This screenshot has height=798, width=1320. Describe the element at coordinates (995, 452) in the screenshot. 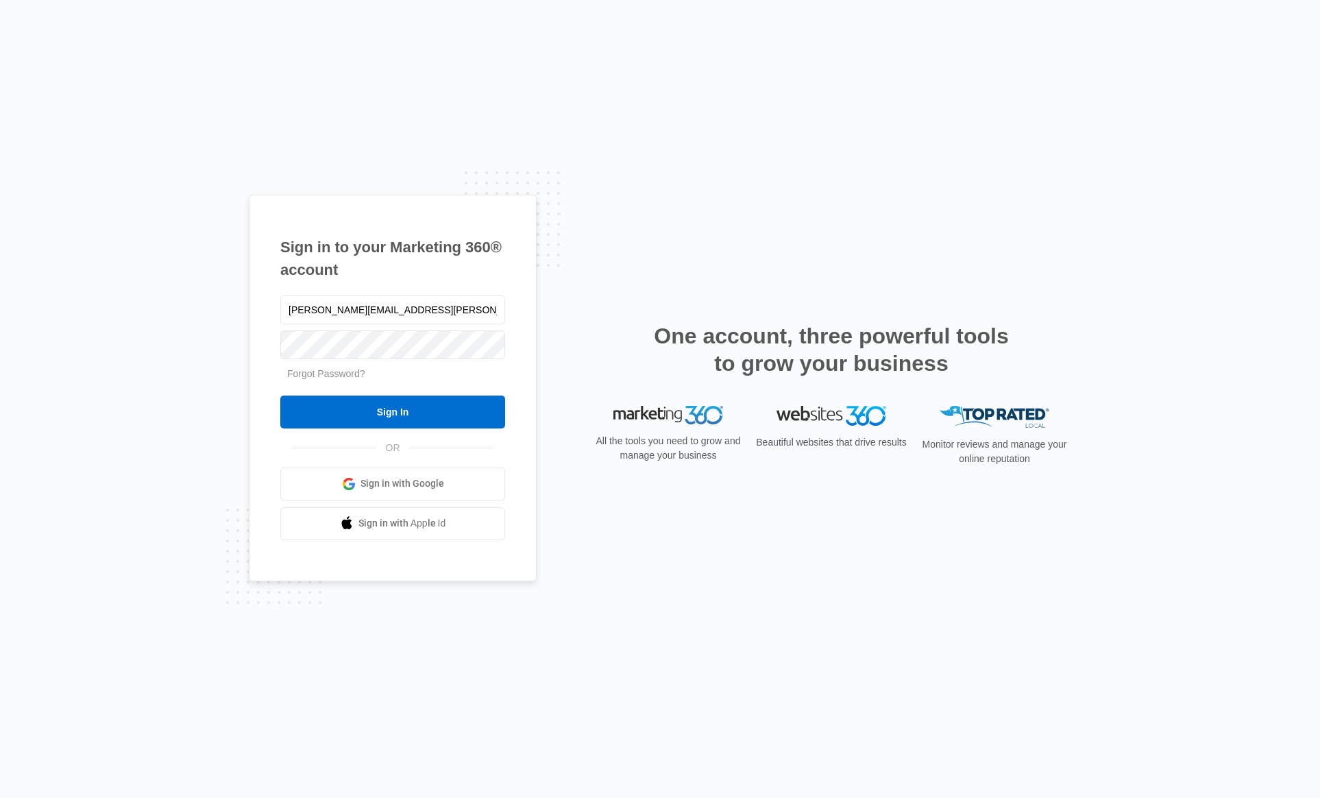

I see `p: Monitor reviews and manage your online reputation` at that location.